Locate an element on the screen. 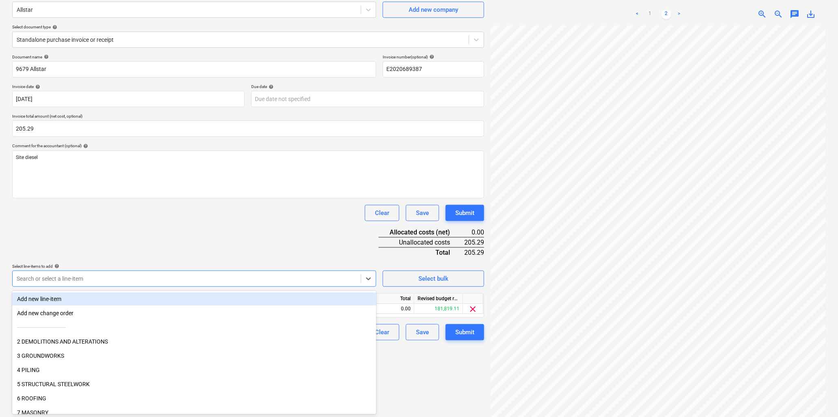  div: Select document type is located at coordinates (248, 27).